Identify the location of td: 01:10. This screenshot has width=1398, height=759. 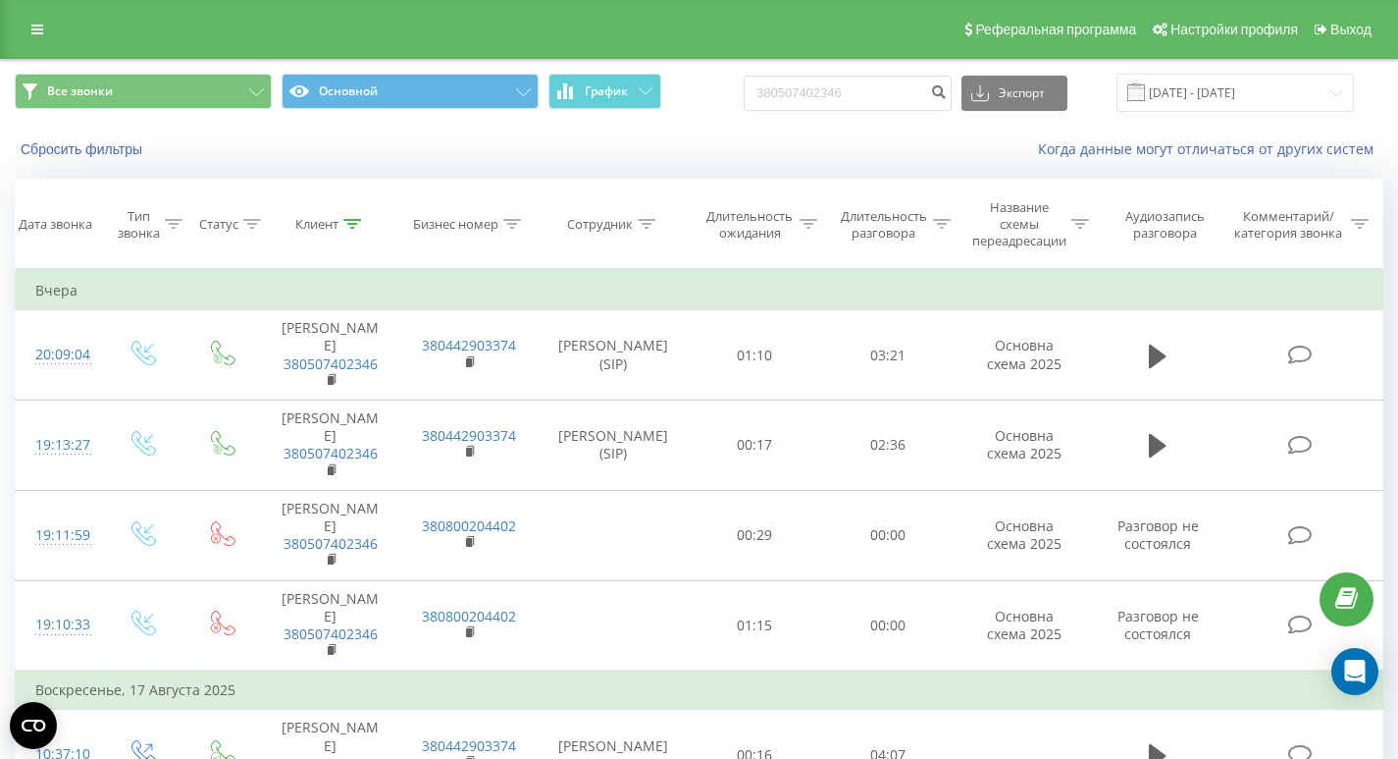
(755, 355).